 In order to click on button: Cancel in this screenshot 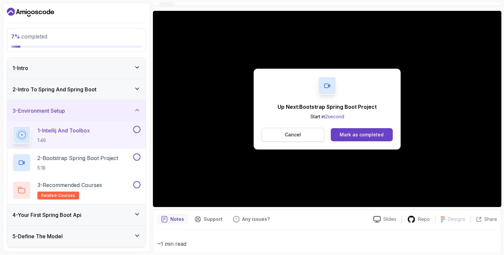, I will do `click(293, 135)`.